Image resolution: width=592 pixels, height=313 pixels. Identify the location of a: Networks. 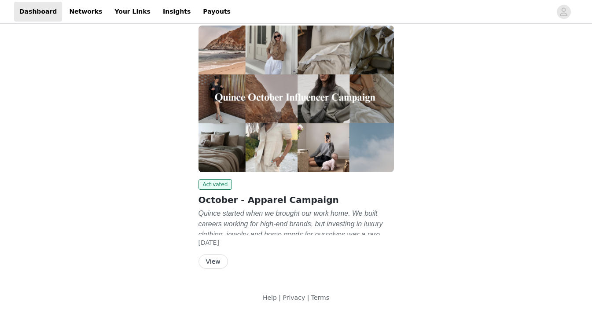
(85, 11).